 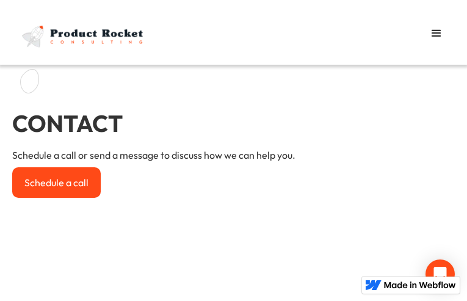 I want to click on div: Open Intercom Messenger, so click(x=440, y=274).